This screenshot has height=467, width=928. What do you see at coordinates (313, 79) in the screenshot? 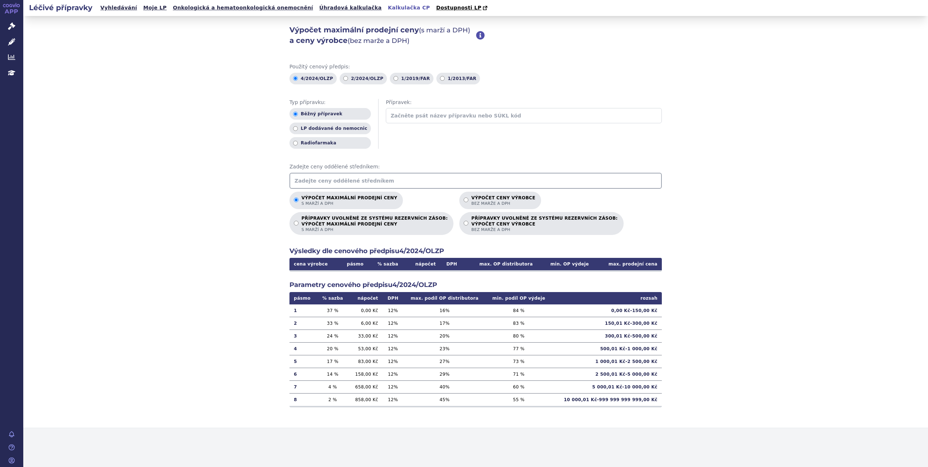
I see `label: 4/2024/OLZP` at bounding box center [313, 79].